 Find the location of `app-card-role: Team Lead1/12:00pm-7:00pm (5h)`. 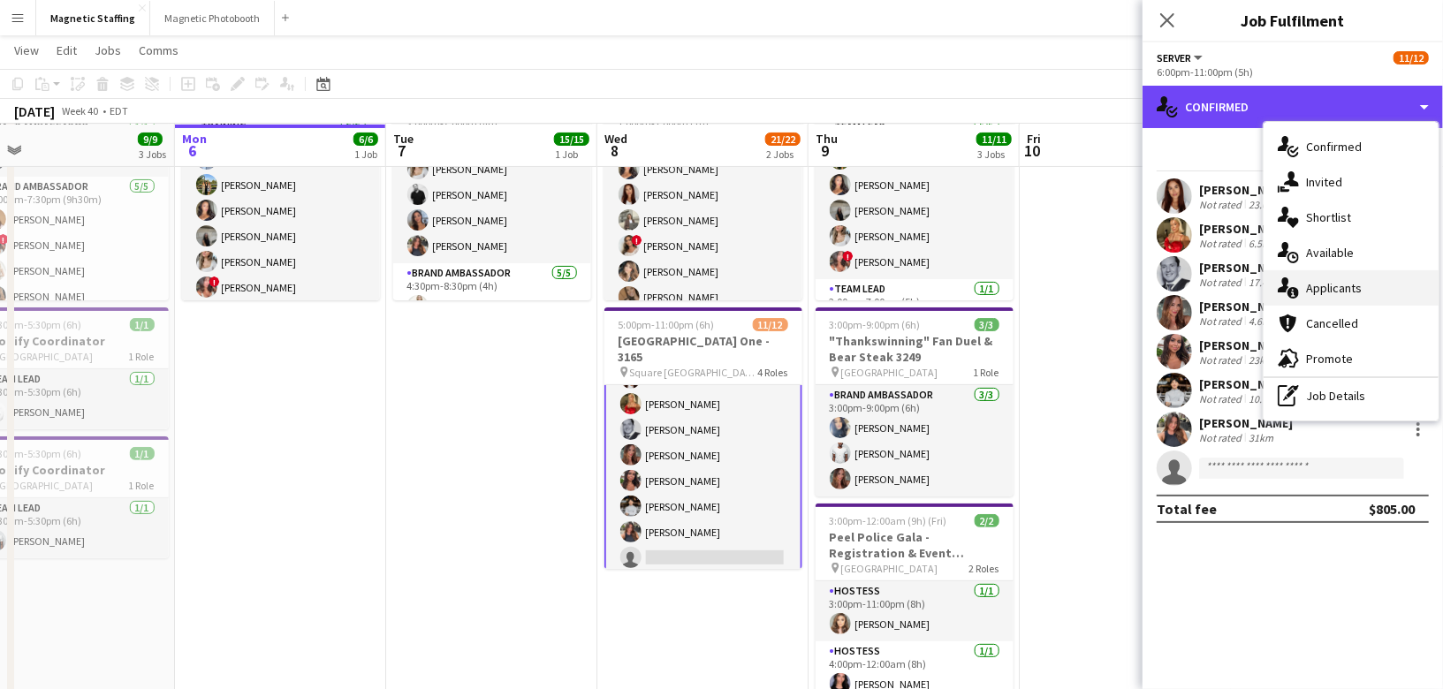

app-card-role: Team Lead1/12:00pm-7:00pm (5h) is located at coordinates (914, 309).